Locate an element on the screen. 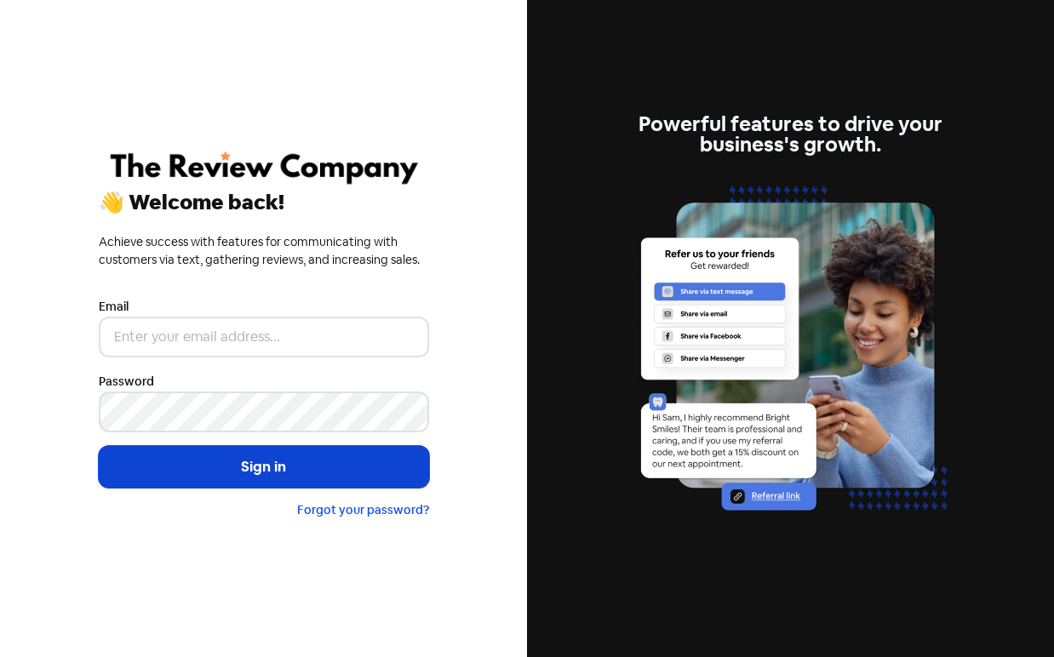 This screenshot has width=1054, height=657. div: Achieve success with features for communicating with customers via text, gathering reviews, and i... is located at coordinates (264, 251).